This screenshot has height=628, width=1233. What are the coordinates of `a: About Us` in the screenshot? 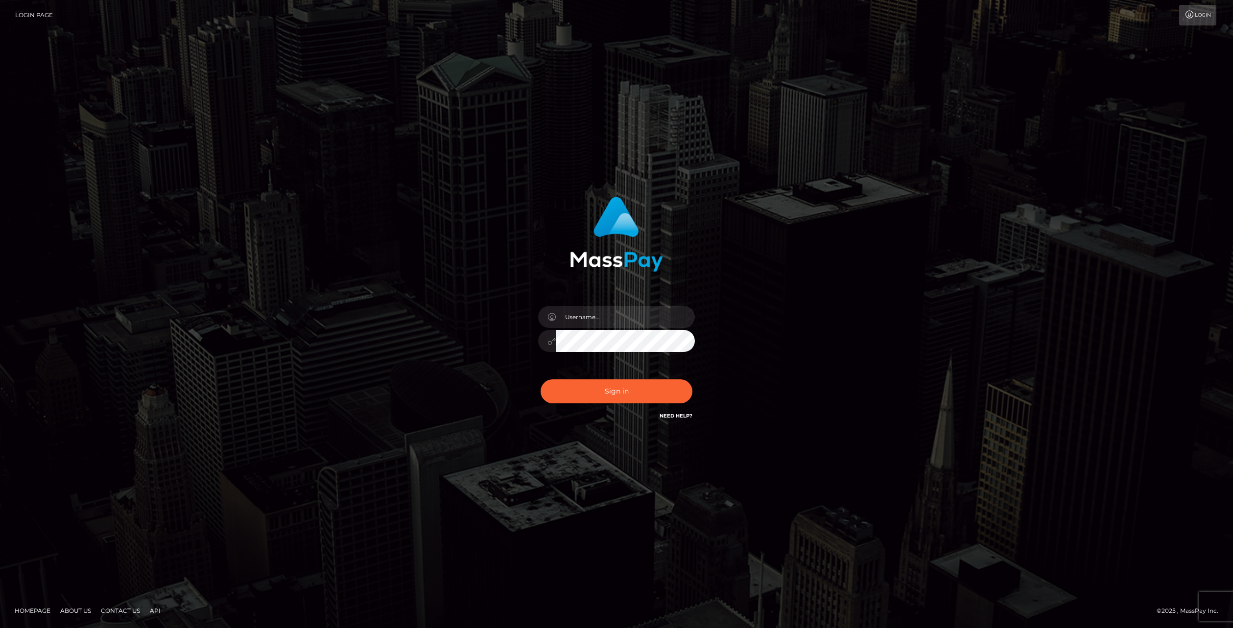 It's located at (75, 611).